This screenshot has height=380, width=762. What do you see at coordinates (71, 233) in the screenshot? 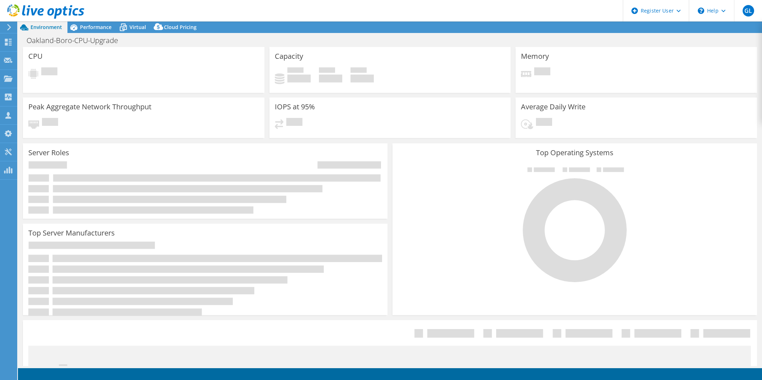
I see `h3: Top Server Manufacturers` at bounding box center [71, 233].